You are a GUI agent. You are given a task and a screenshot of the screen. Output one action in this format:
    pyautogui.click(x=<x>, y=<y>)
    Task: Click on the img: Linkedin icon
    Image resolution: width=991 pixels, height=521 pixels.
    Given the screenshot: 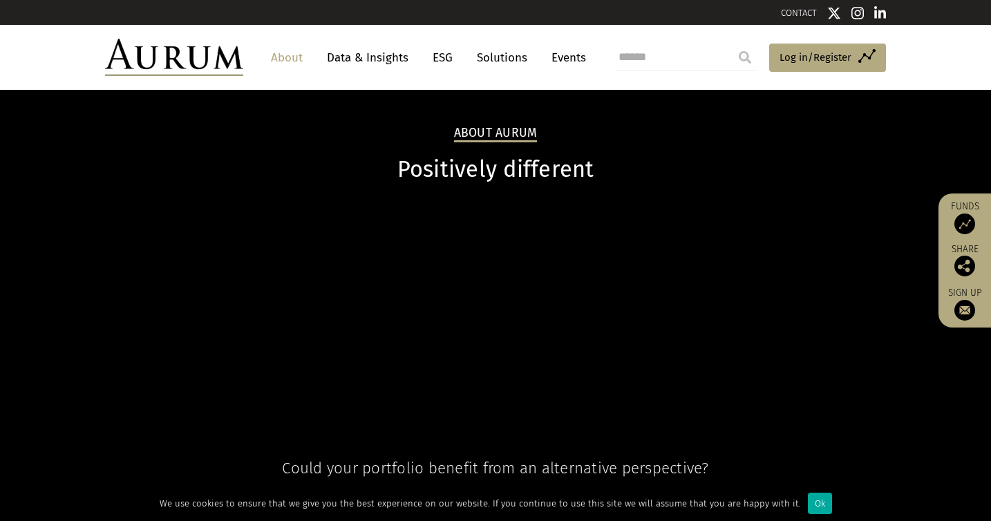 What is the action you would take?
    pyautogui.click(x=881, y=13)
    